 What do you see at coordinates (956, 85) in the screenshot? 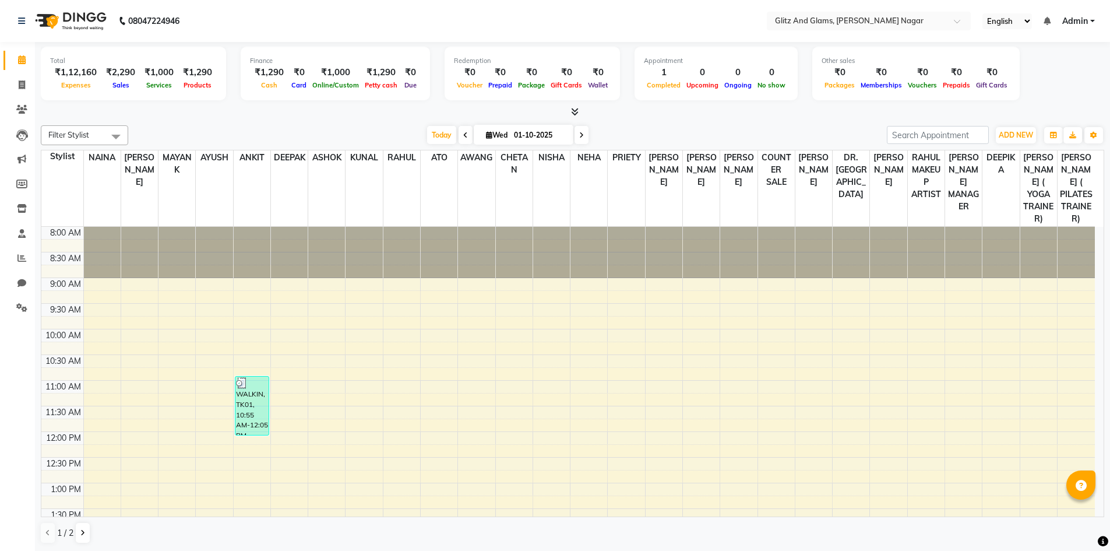
I see `span: Prepaids` at bounding box center [956, 85].